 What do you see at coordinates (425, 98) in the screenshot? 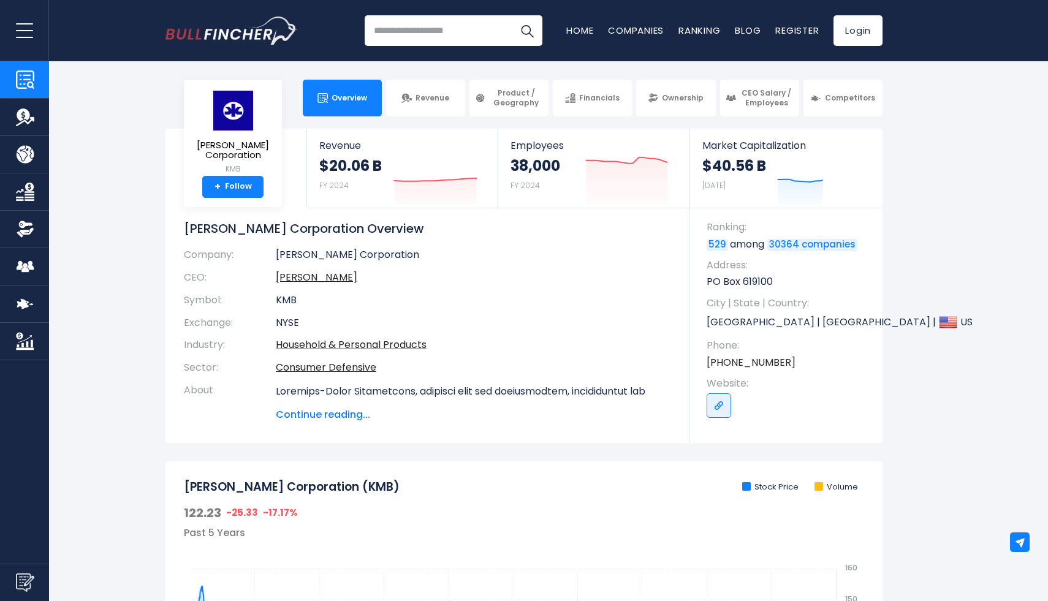
I see `a: Revenue` at bounding box center [425, 98].